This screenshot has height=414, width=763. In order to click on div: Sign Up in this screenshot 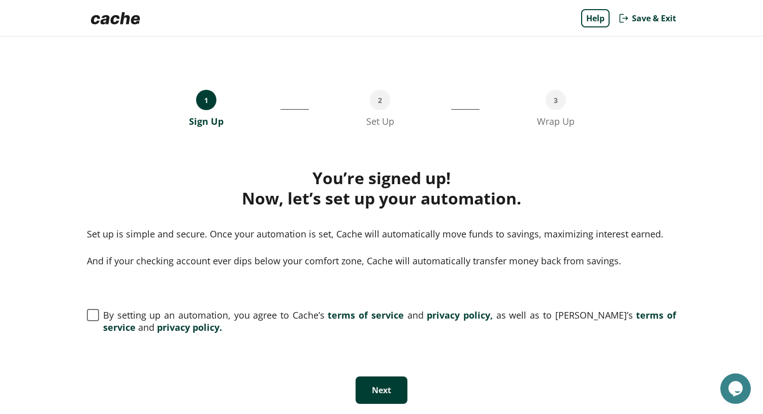, I will do `click(206, 121)`.